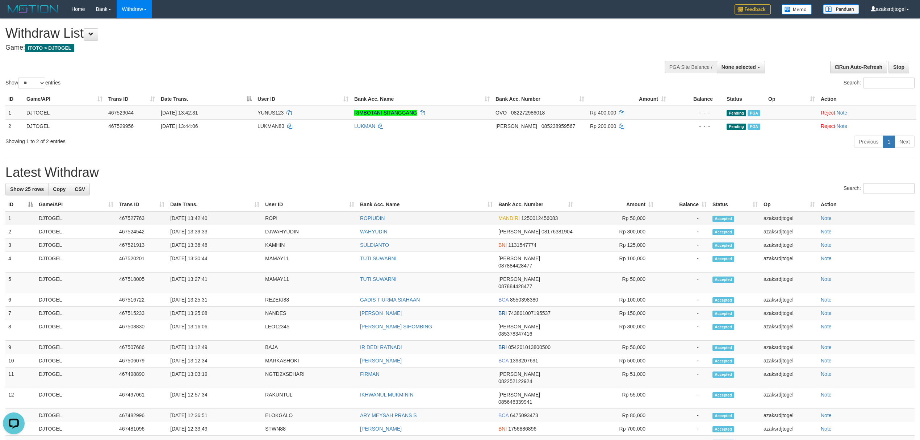 This screenshot has width=920, height=440. I want to click on th: Status: activate to sort column ascending, so click(735, 204).